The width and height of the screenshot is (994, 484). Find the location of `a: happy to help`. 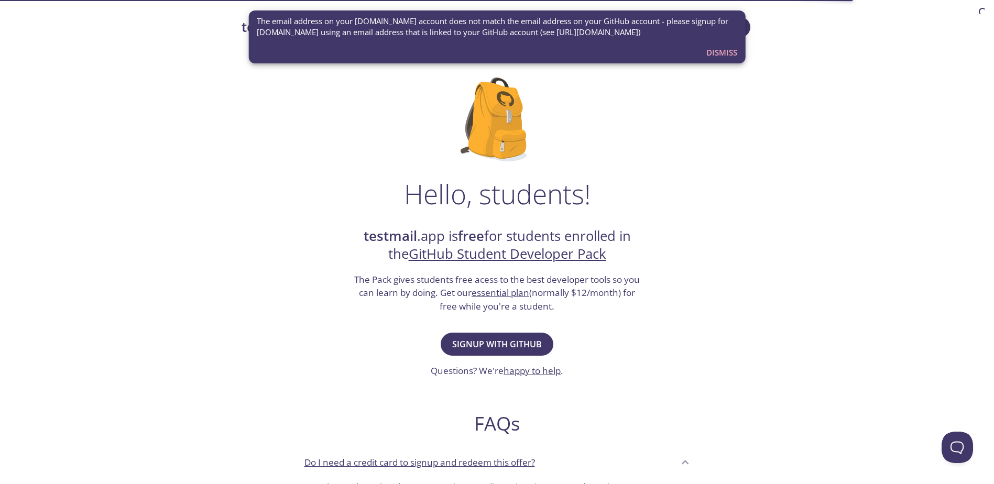

a: happy to help is located at coordinates (532, 370).